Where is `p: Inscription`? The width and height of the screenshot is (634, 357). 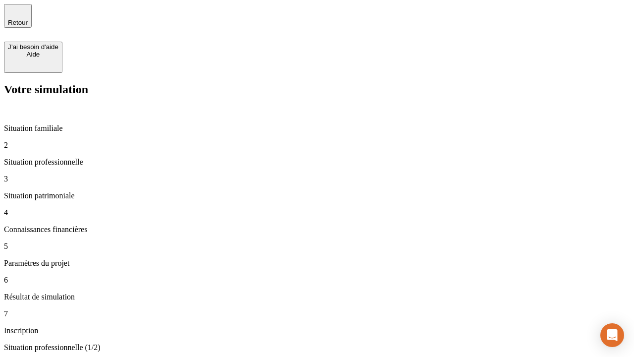
p: Inscription is located at coordinates (317, 331).